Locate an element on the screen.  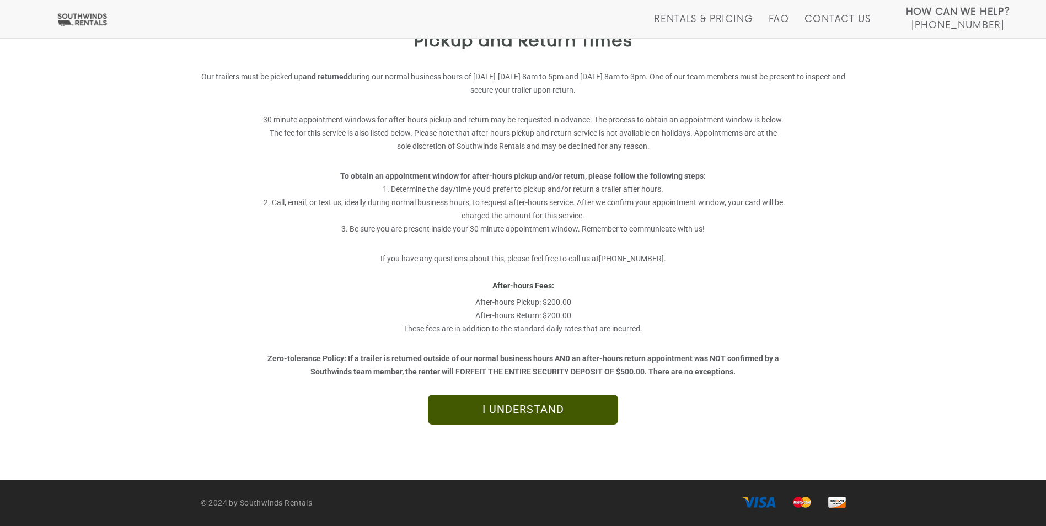
strong: To obtain an appointment window for after-hours pickup and/or return, please follow the following... is located at coordinates (523, 176).